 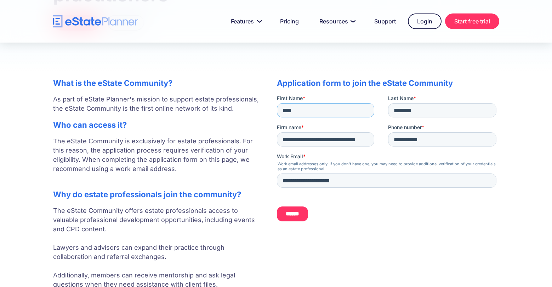 I want to click on a: Start free trial, so click(x=472, y=21).